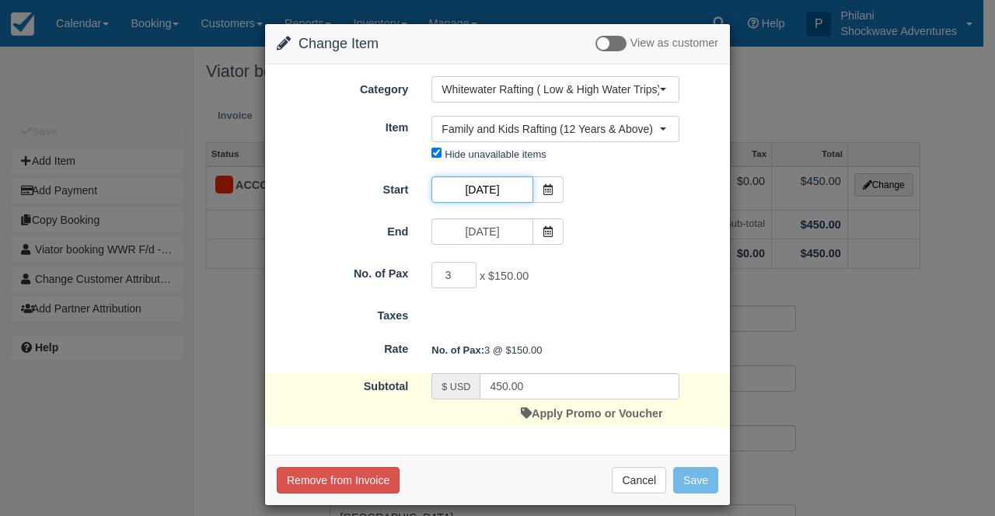 This screenshot has width=995, height=516. I want to click on label: Taxes, so click(342, 313).